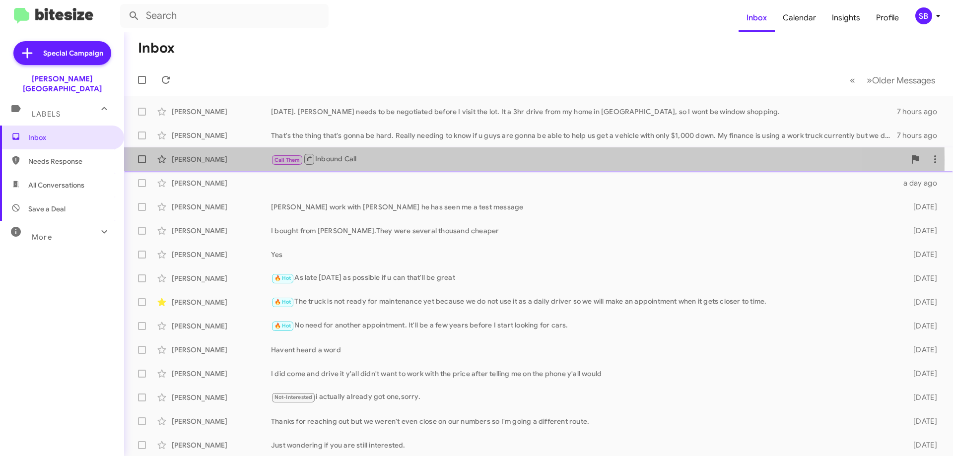 This screenshot has width=953, height=456. I want to click on div: I did come and drive it y'all didn't want to work with the price after telling me on the phone y'..., so click(584, 374).